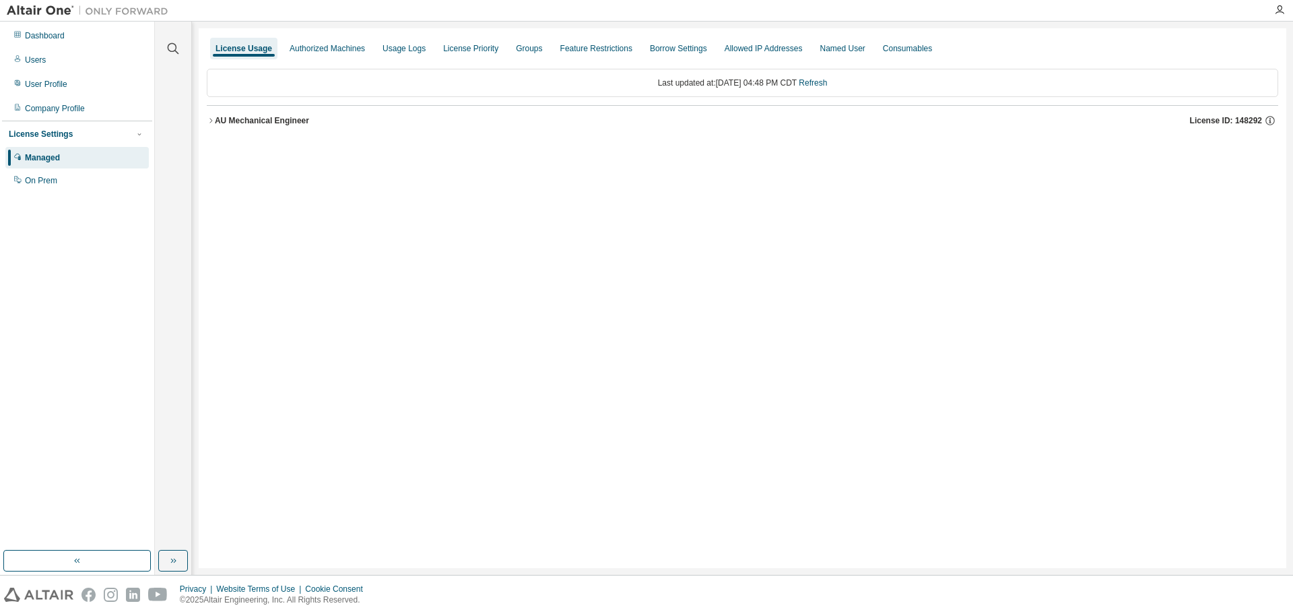  I want to click on p: © 2025 Altair Engineering, Inc. All Rights Reserved., so click(275, 599).